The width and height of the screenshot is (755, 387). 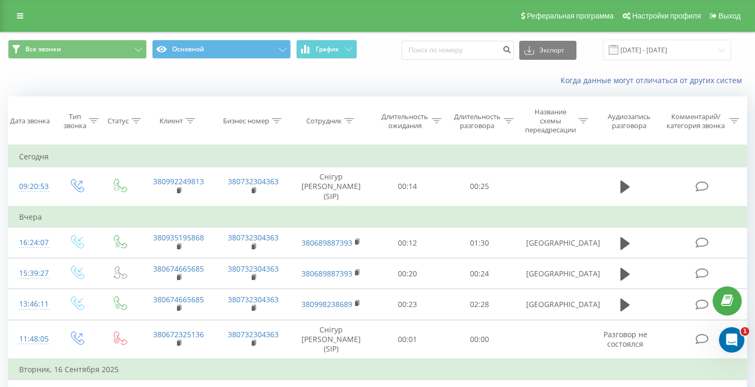 I want to click on span: Выход, so click(x=729, y=16).